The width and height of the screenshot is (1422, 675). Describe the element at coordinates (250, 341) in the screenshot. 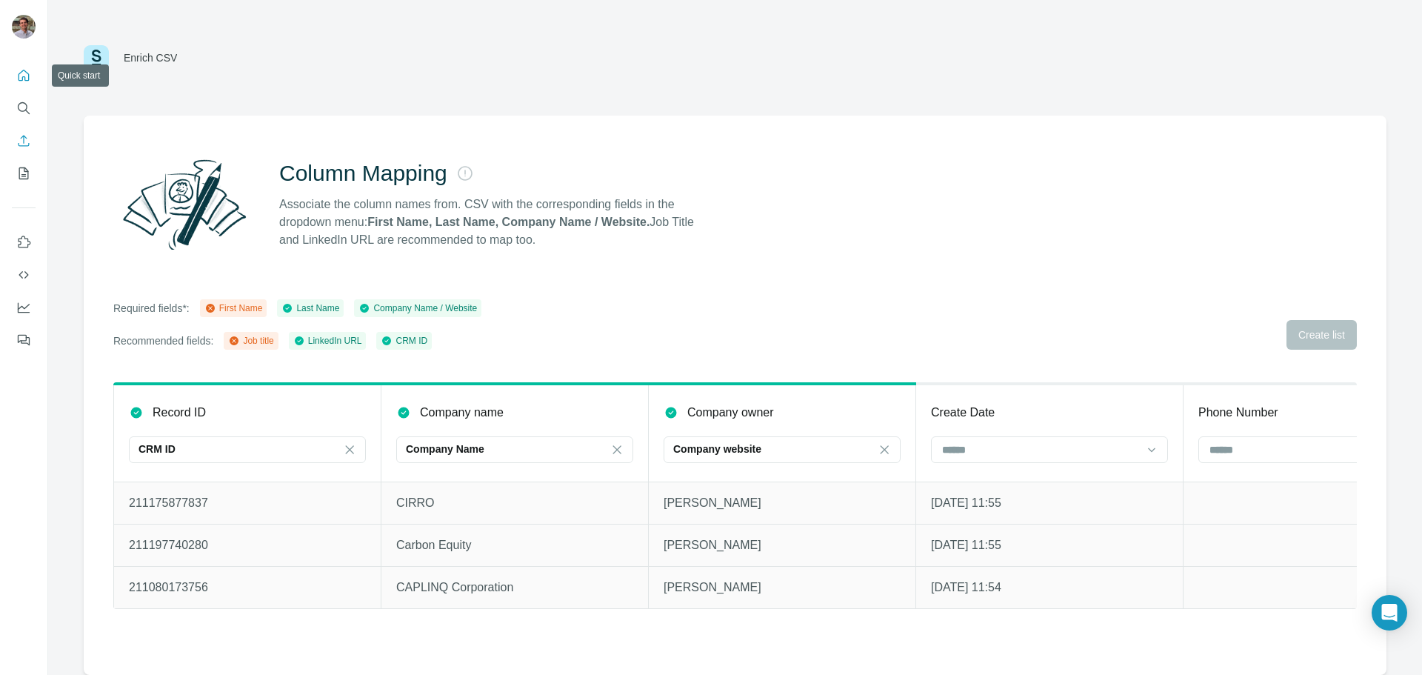

I see `div: Job title` at that location.